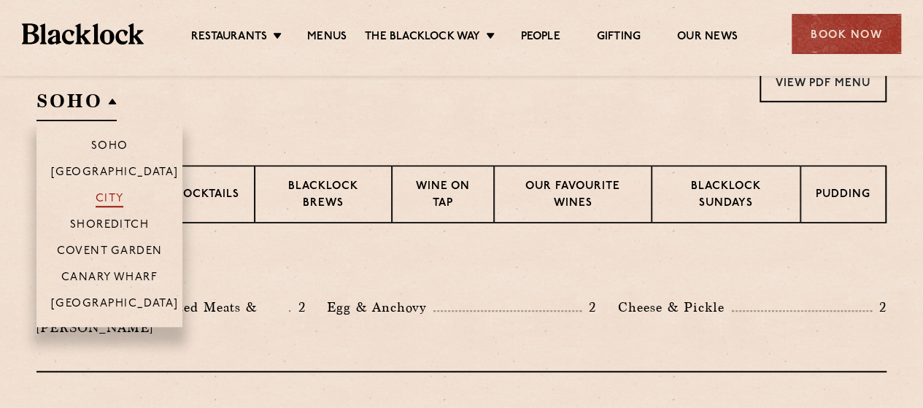 The width and height of the screenshot is (923, 408). Describe the element at coordinates (461, 269) in the screenshot. I see `h3: Pre Chop Bites` at that location.